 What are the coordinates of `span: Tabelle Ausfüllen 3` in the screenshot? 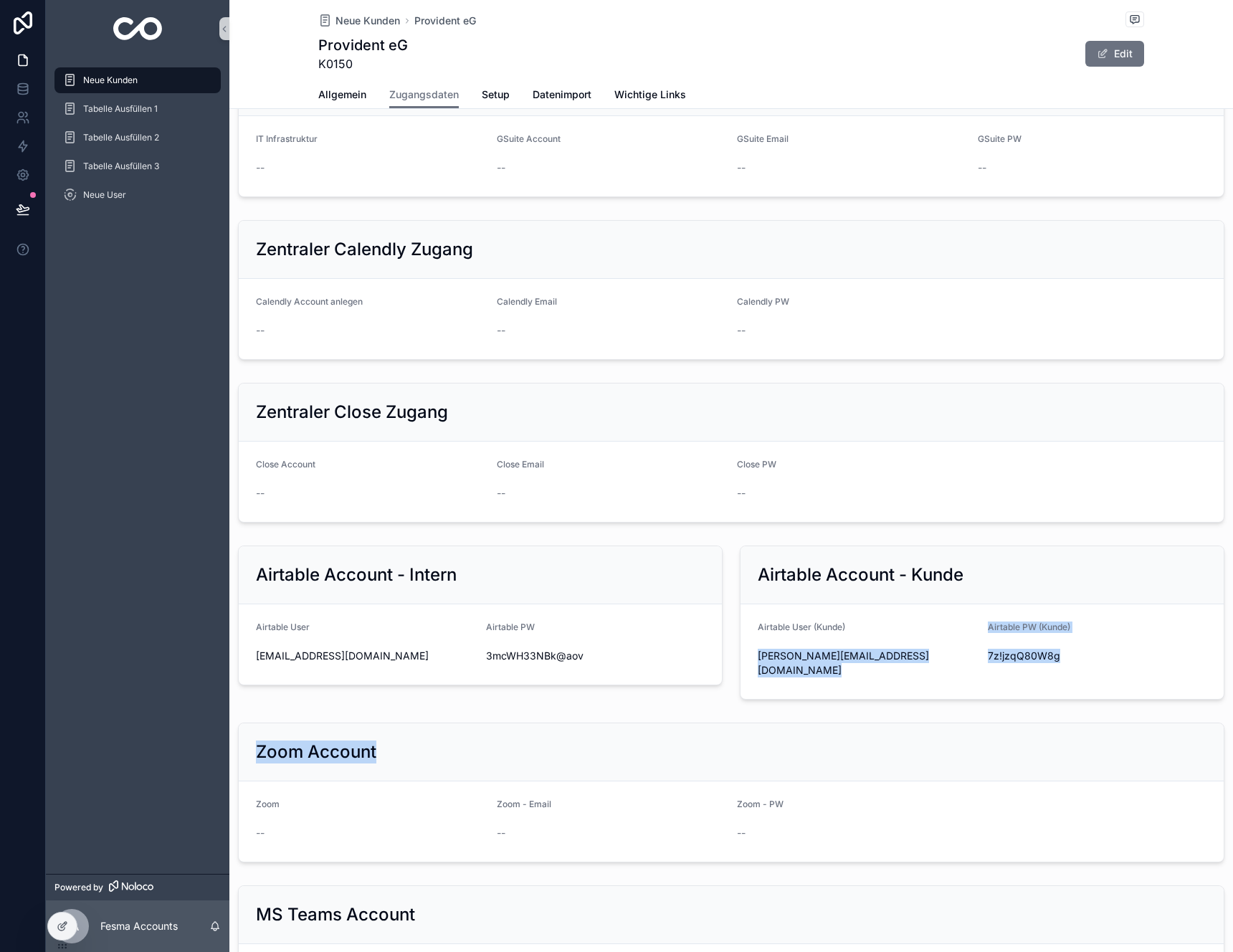 It's located at (121, 166).